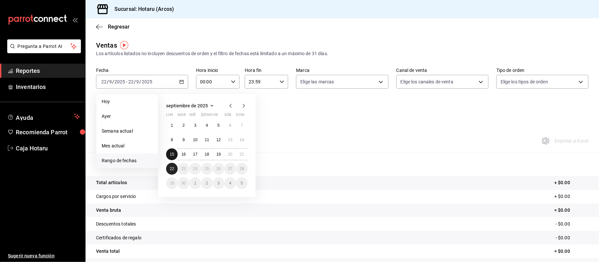 This screenshot has width=599, height=262. What do you see at coordinates (113, 27) in the screenshot?
I see `button: Regresar` at bounding box center [113, 27].